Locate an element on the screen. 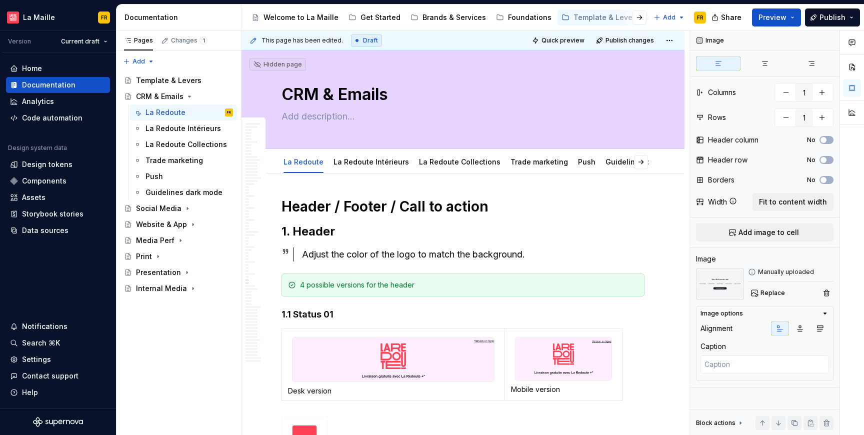 The image size is (864, 435). h4: 1.1 Status 01 is located at coordinates (463, 315).